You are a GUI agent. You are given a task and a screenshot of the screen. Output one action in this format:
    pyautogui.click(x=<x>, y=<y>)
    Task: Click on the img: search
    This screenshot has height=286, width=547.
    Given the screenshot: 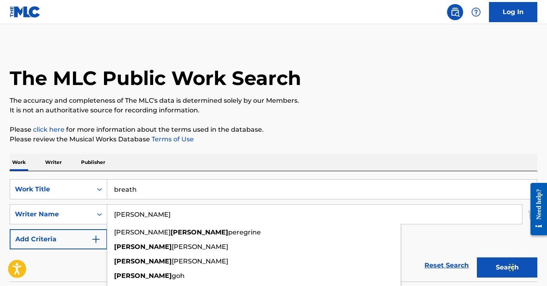 What is the action you would take?
    pyautogui.click(x=455, y=12)
    